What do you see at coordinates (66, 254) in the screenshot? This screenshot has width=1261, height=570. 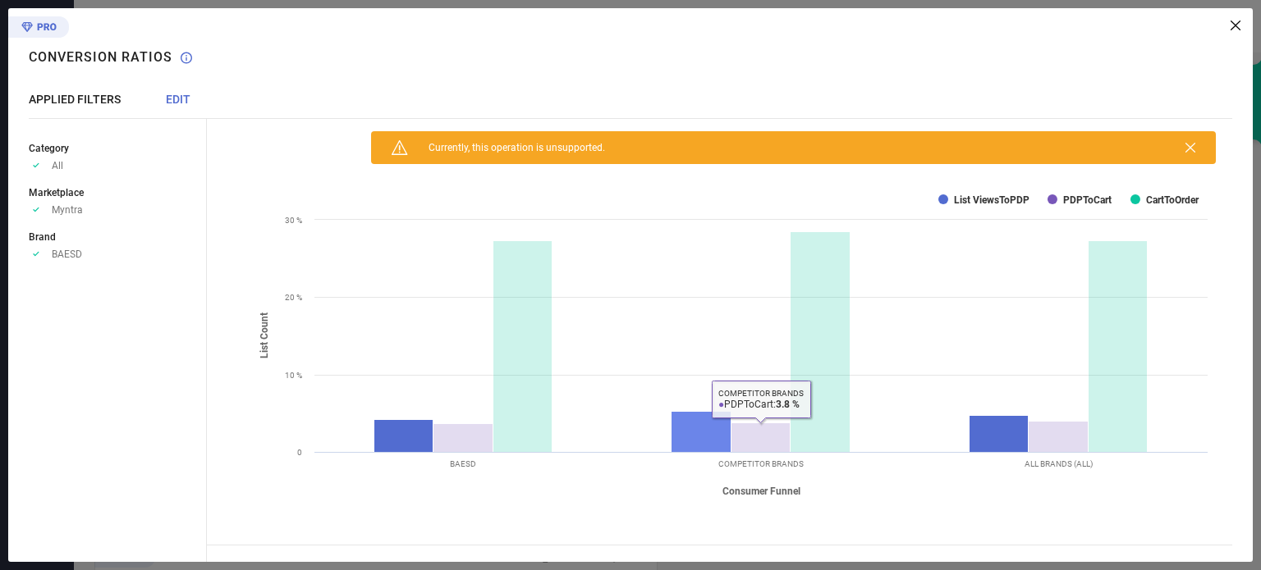 I see `span: BAESD` at bounding box center [66, 254].